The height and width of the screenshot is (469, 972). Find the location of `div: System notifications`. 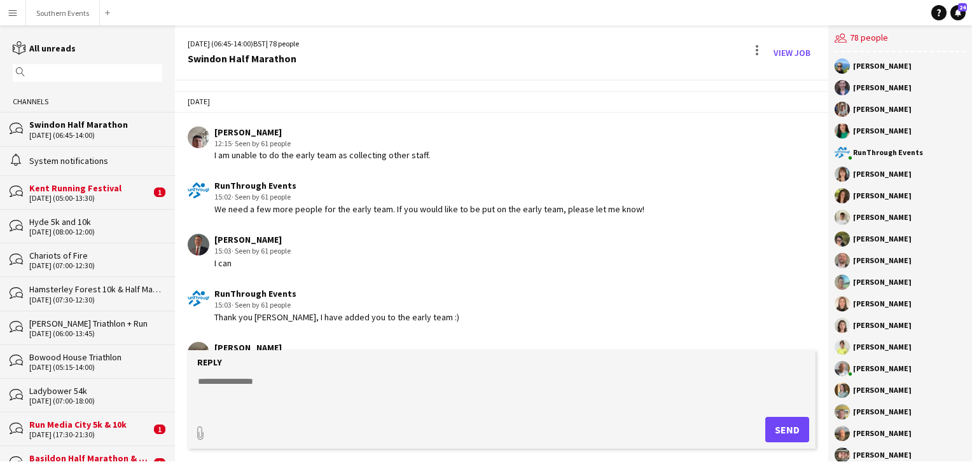

div: System notifications is located at coordinates (95, 161).